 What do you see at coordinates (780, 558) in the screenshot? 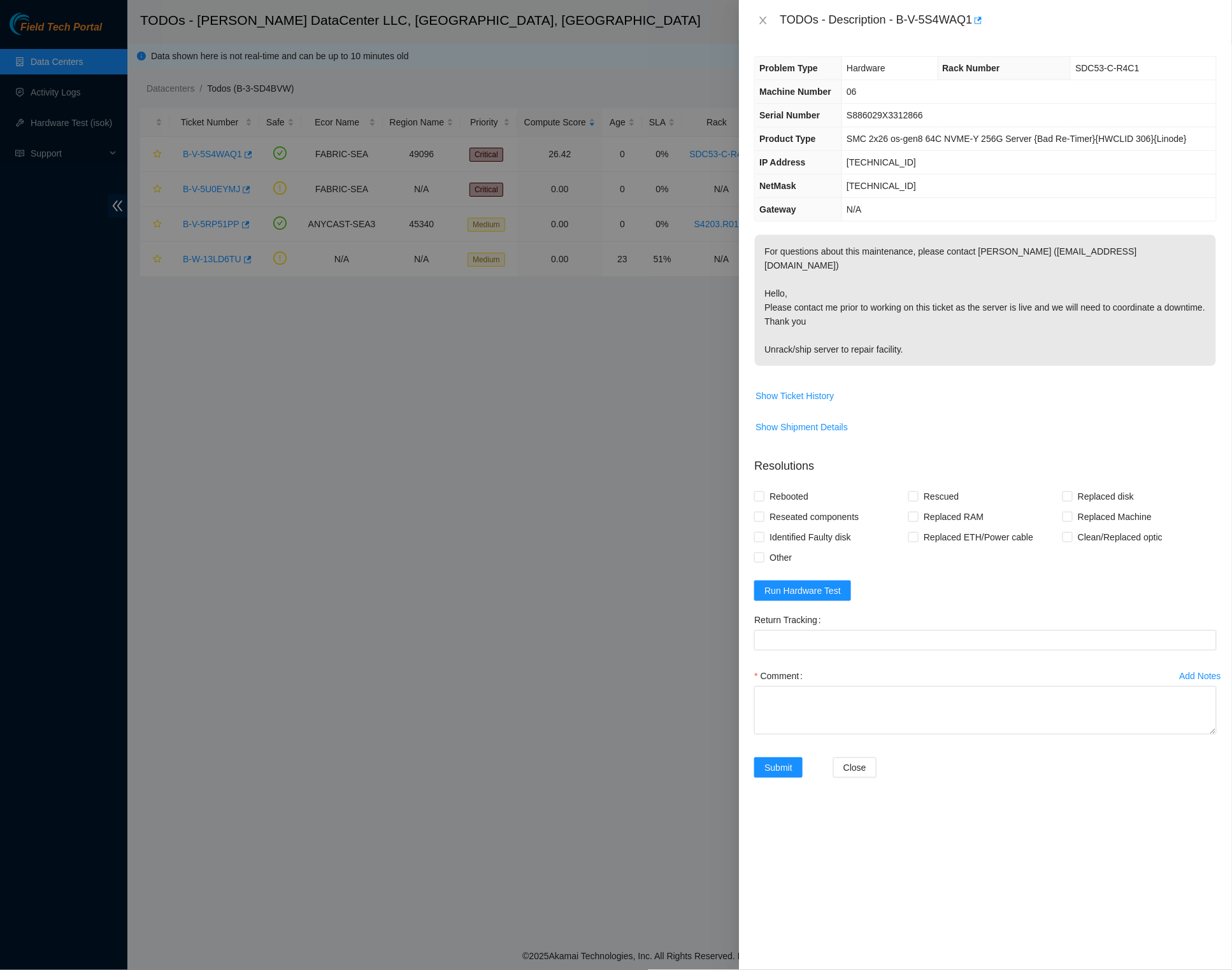
I see `span: Other` at bounding box center [780, 558].